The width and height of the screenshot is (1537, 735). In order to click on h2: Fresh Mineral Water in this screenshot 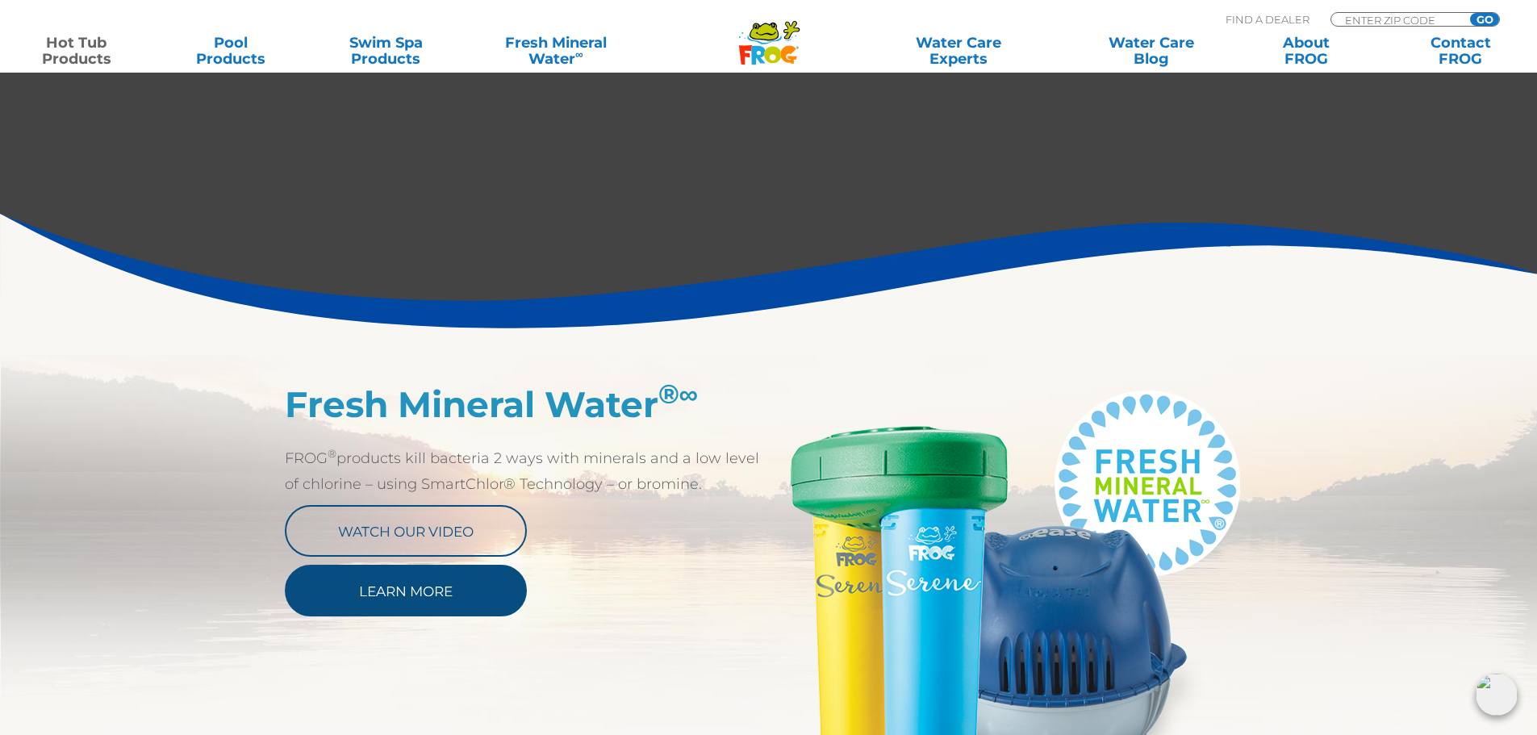, I will do `click(527, 404)`.